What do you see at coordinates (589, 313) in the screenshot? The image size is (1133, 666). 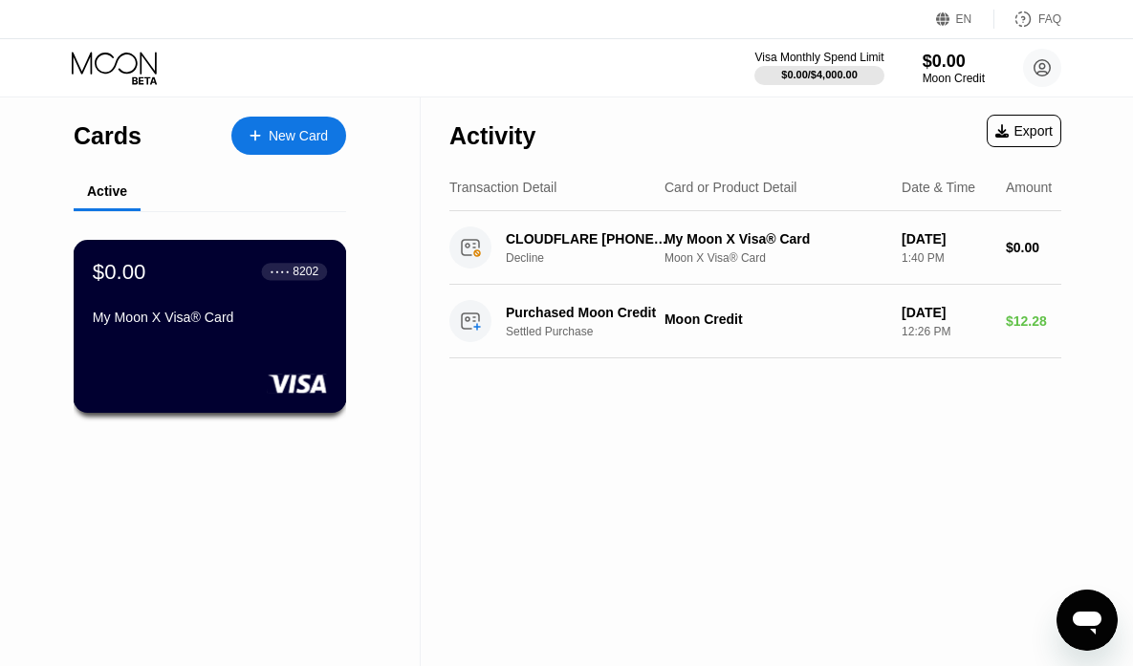 I see `div: Purchased Moon Credit` at bounding box center [589, 313].